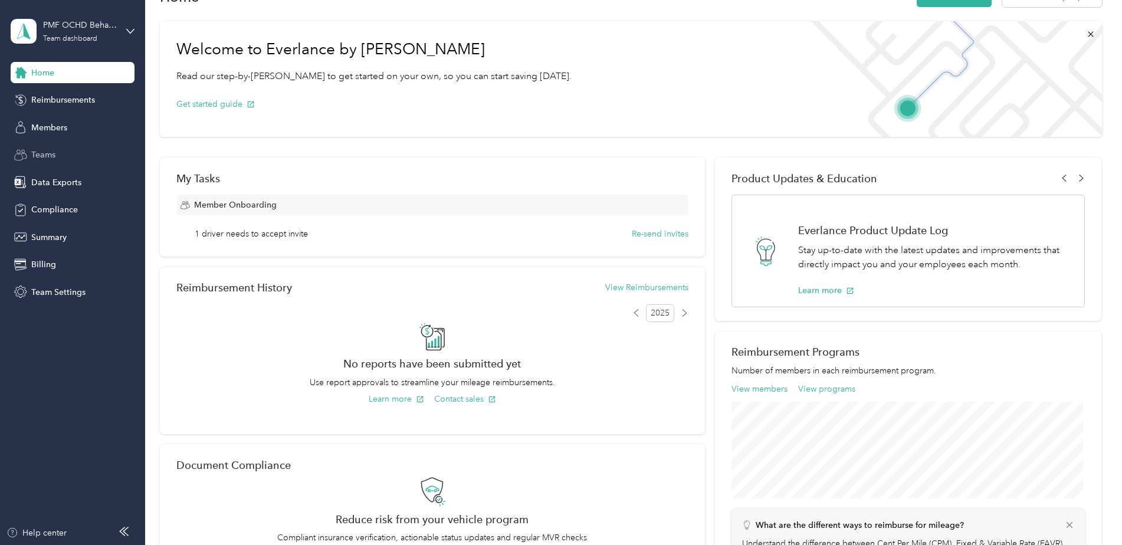 This screenshot has height=545, width=1122. Describe the element at coordinates (907, 370) in the screenshot. I see `p: Number of members in each reimbursement program.` at that location.